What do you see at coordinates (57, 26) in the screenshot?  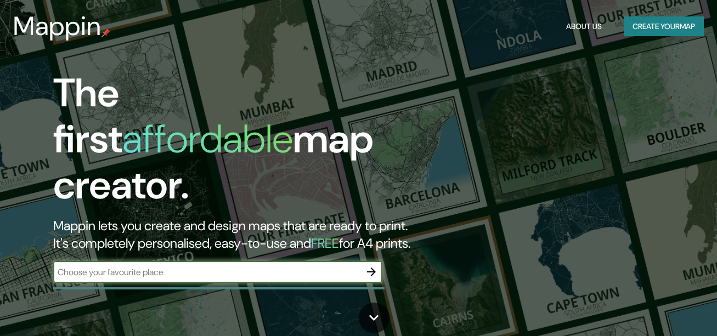 I see `h3: Mappin` at bounding box center [57, 26].